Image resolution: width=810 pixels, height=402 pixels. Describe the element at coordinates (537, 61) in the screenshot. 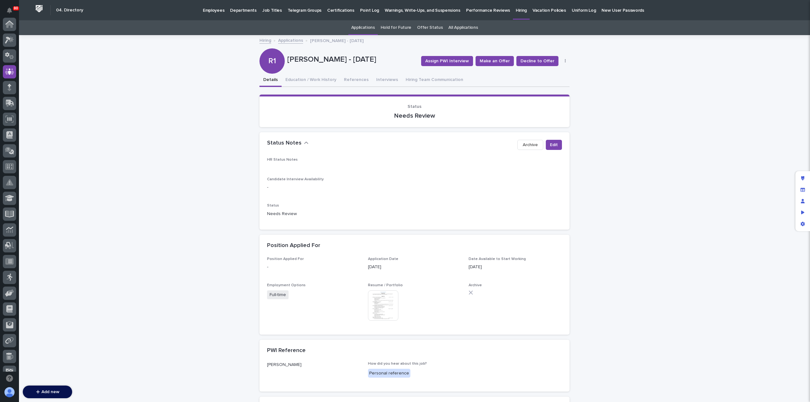

I see `button: Decline to Offer` at that location.